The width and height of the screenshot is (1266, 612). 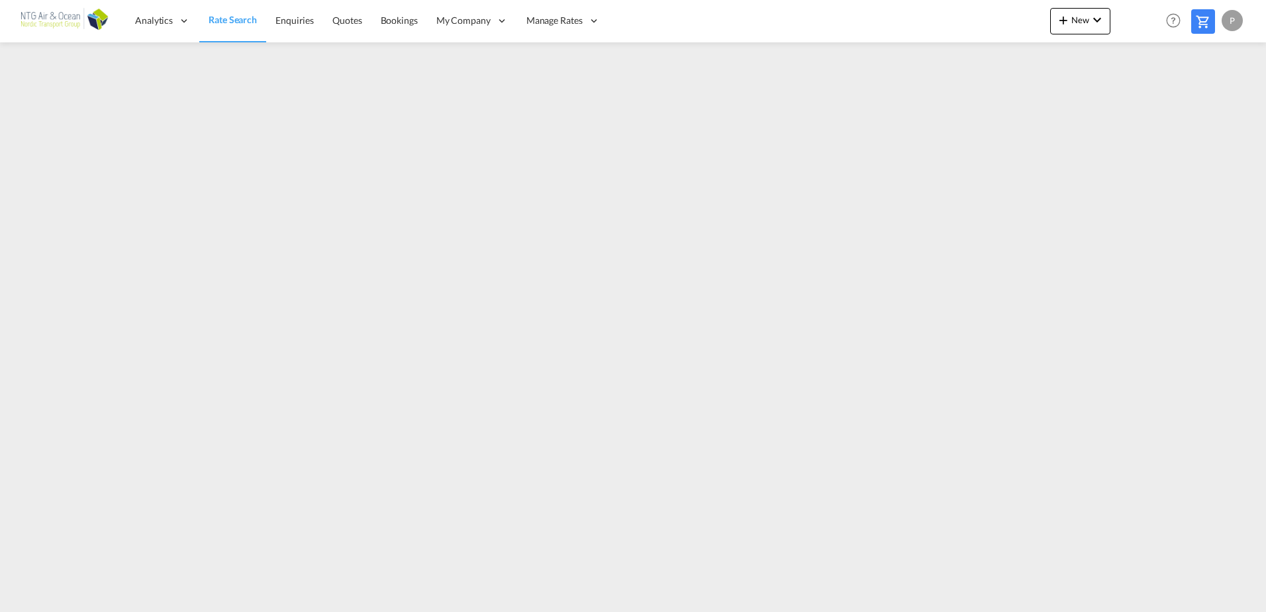 I want to click on div: P, so click(x=1232, y=21).